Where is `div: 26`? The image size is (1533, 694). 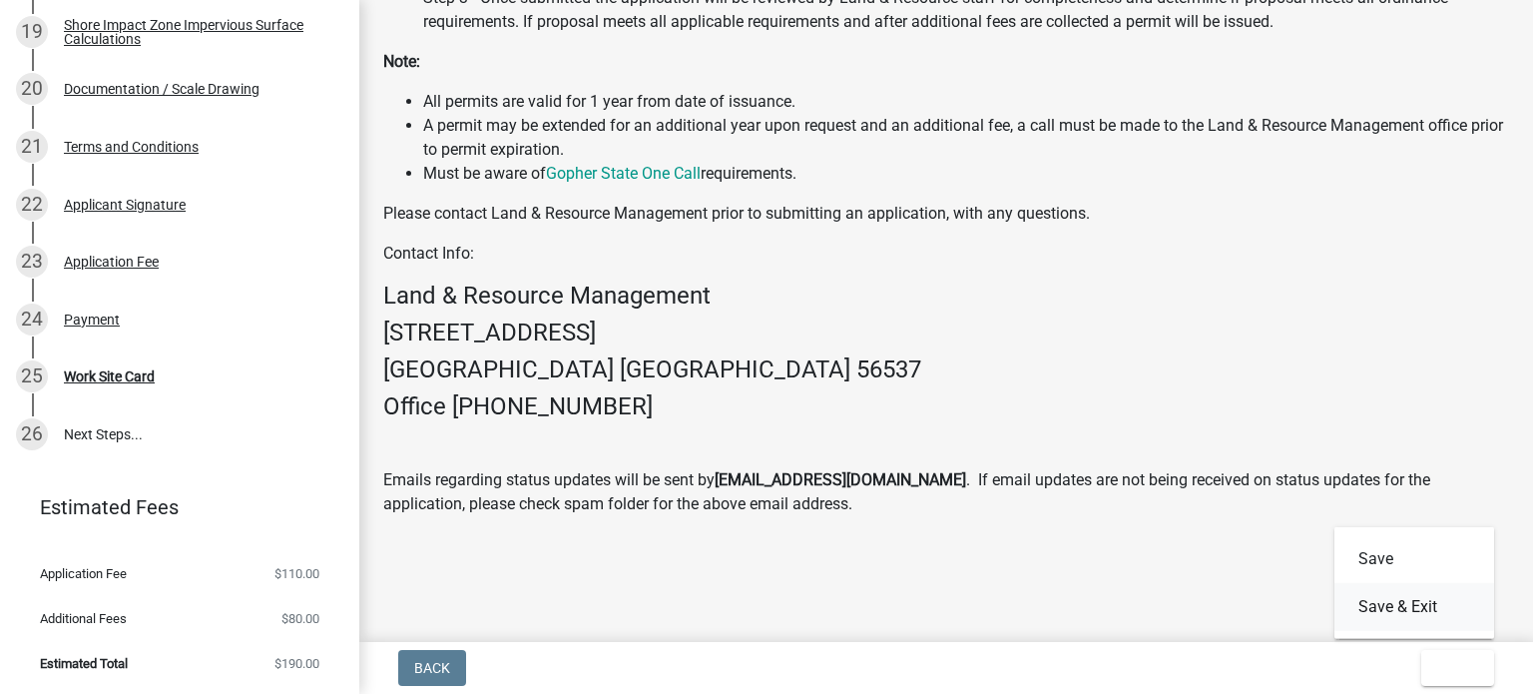
div: 26 is located at coordinates (32, 434).